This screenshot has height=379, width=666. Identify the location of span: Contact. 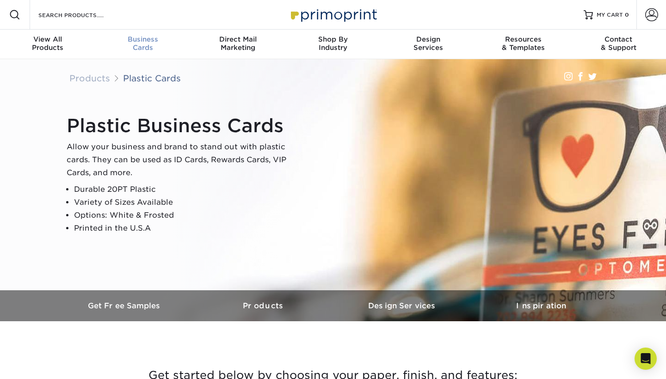
(618, 39).